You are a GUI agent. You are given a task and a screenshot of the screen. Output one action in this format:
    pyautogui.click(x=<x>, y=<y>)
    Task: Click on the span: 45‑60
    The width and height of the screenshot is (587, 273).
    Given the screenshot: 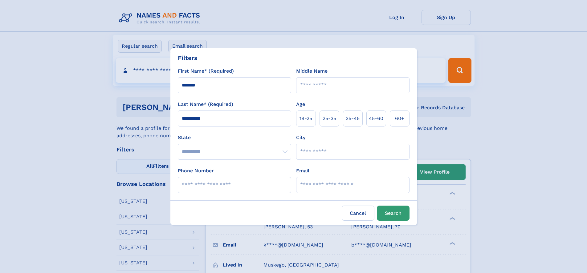 What is the action you would take?
    pyautogui.click(x=376, y=119)
    